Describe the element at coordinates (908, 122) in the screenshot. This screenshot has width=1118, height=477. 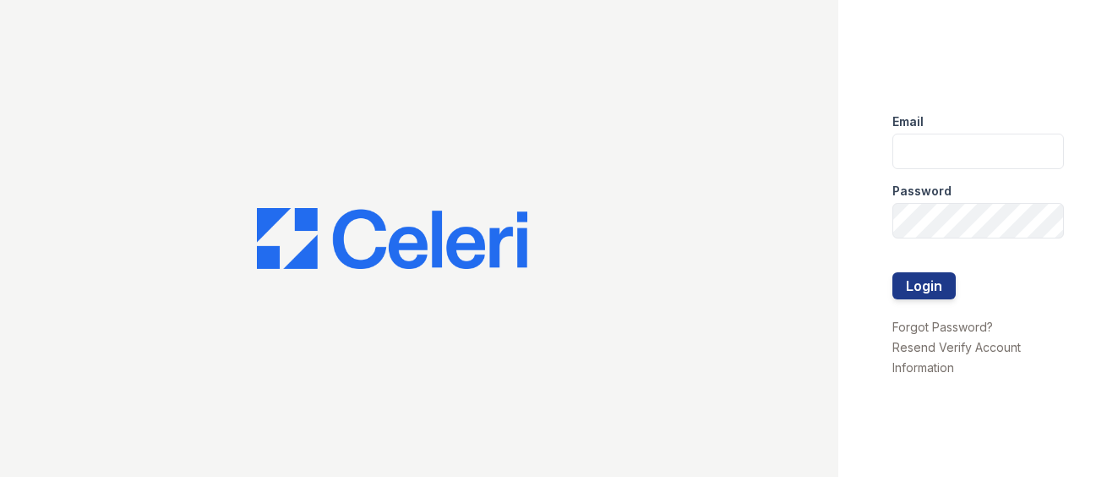
I see `label: Email` at that location.